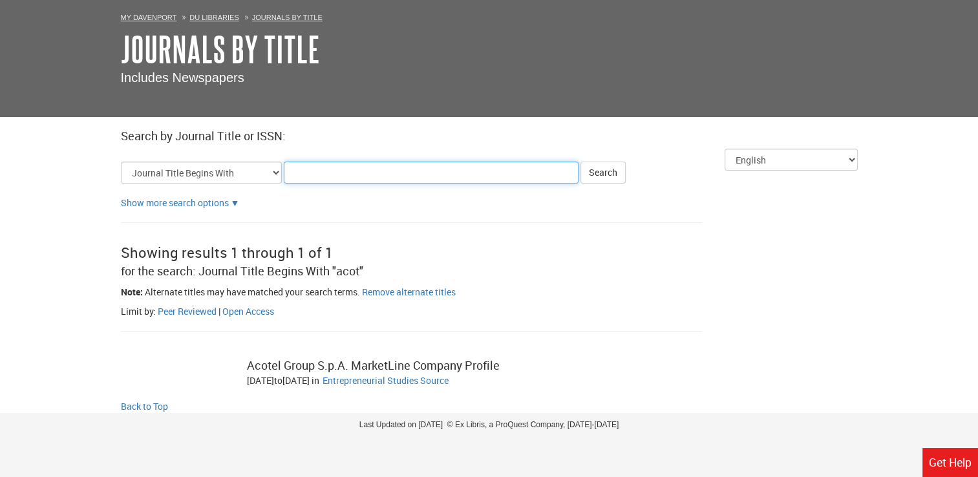 The width and height of the screenshot is (978, 477). Describe the element at coordinates (489, 136) in the screenshot. I see `h2: Search by Journal Title or ISSN:` at that location.